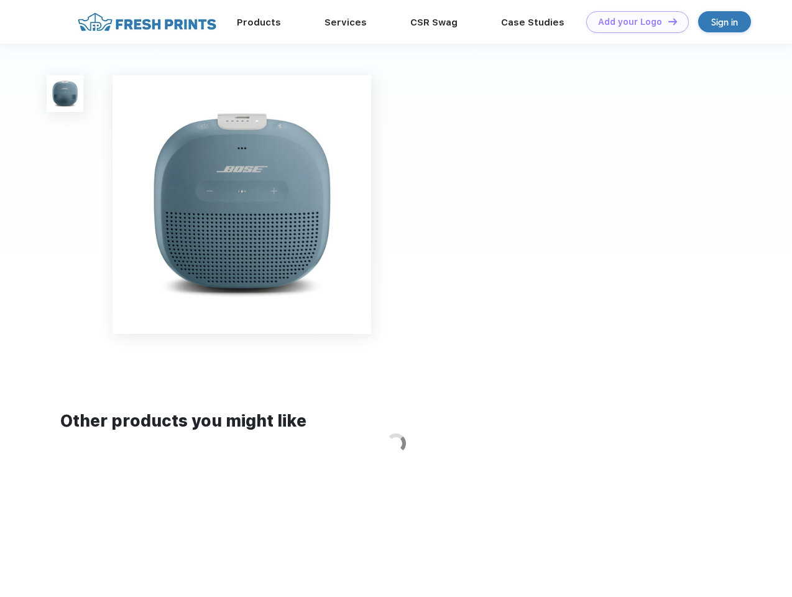 The image size is (792, 597). What do you see at coordinates (673, 21) in the screenshot?
I see `img: DT` at bounding box center [673, 21].